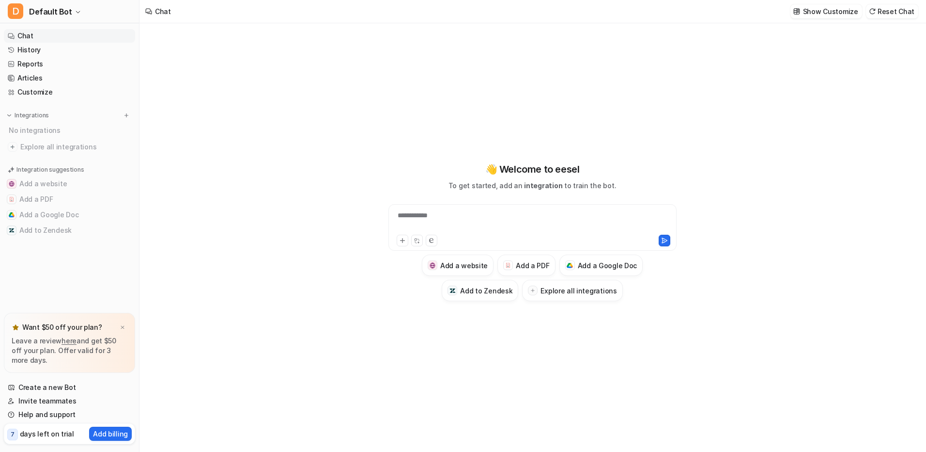  Describe the element at coordinates (69, 414) in the screenshot. I see `a: Help and support` at that location.